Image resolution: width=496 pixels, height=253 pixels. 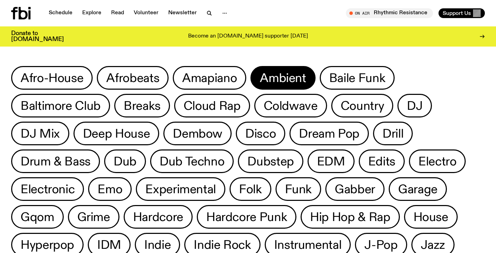 I want to click on span: EDM, so click(x=331, y=161).